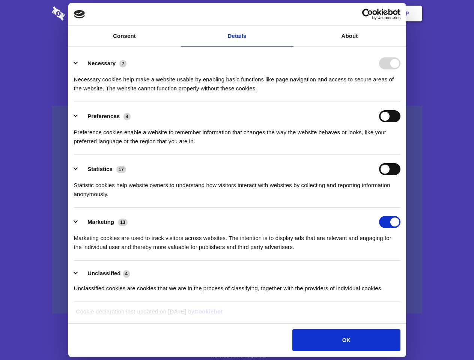  I want to click on a: About, so click(349, 36).